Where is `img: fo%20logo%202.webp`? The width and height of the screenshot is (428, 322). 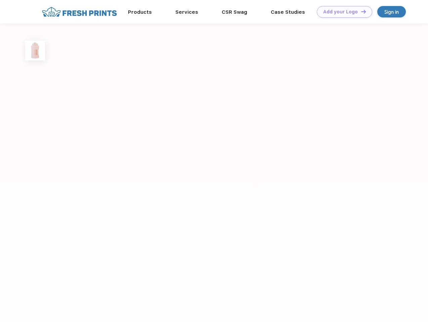
img: fo%20logo%202.webp is located at coordinates (79, 12).